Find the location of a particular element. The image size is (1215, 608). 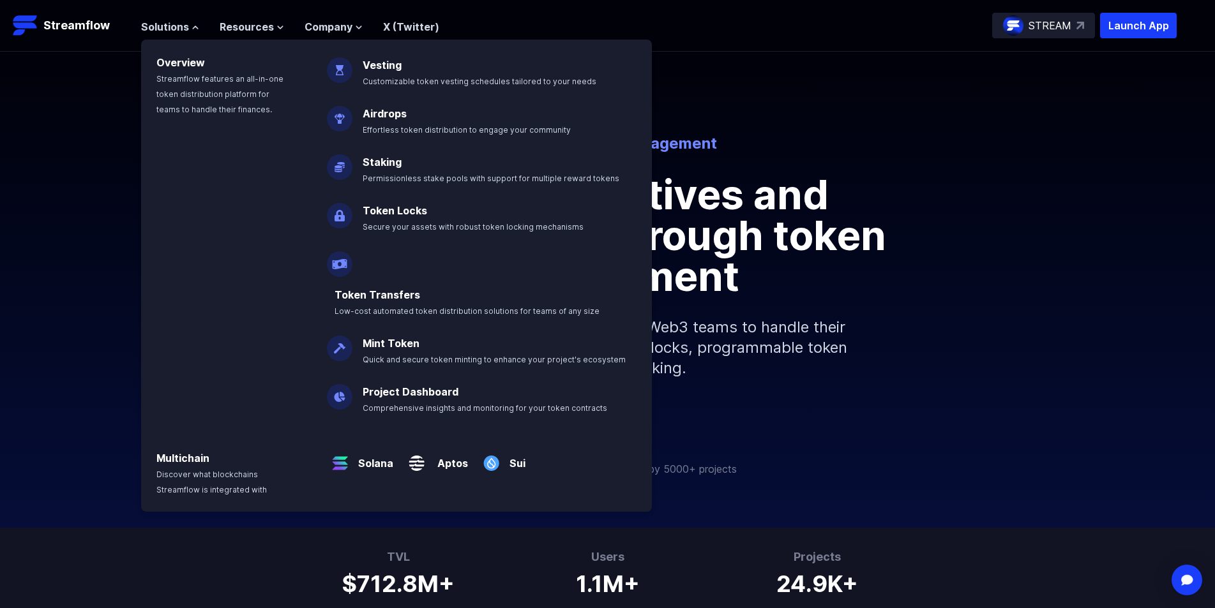

img: Sui is located at coordinates (491, 458).